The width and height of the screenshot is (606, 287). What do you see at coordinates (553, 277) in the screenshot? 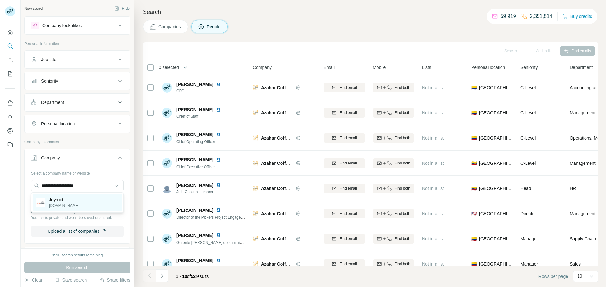
I see `span: Rows per page` at bounding box center [553, 277].